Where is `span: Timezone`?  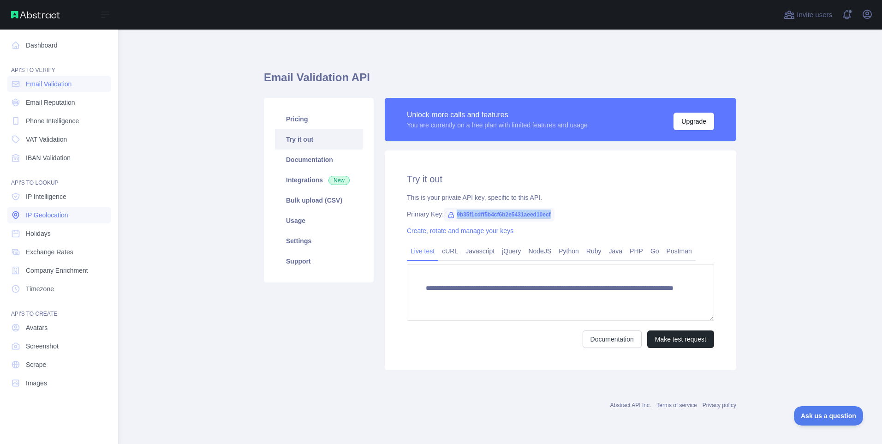
span: Timezone is located at coordinates (40, 289).